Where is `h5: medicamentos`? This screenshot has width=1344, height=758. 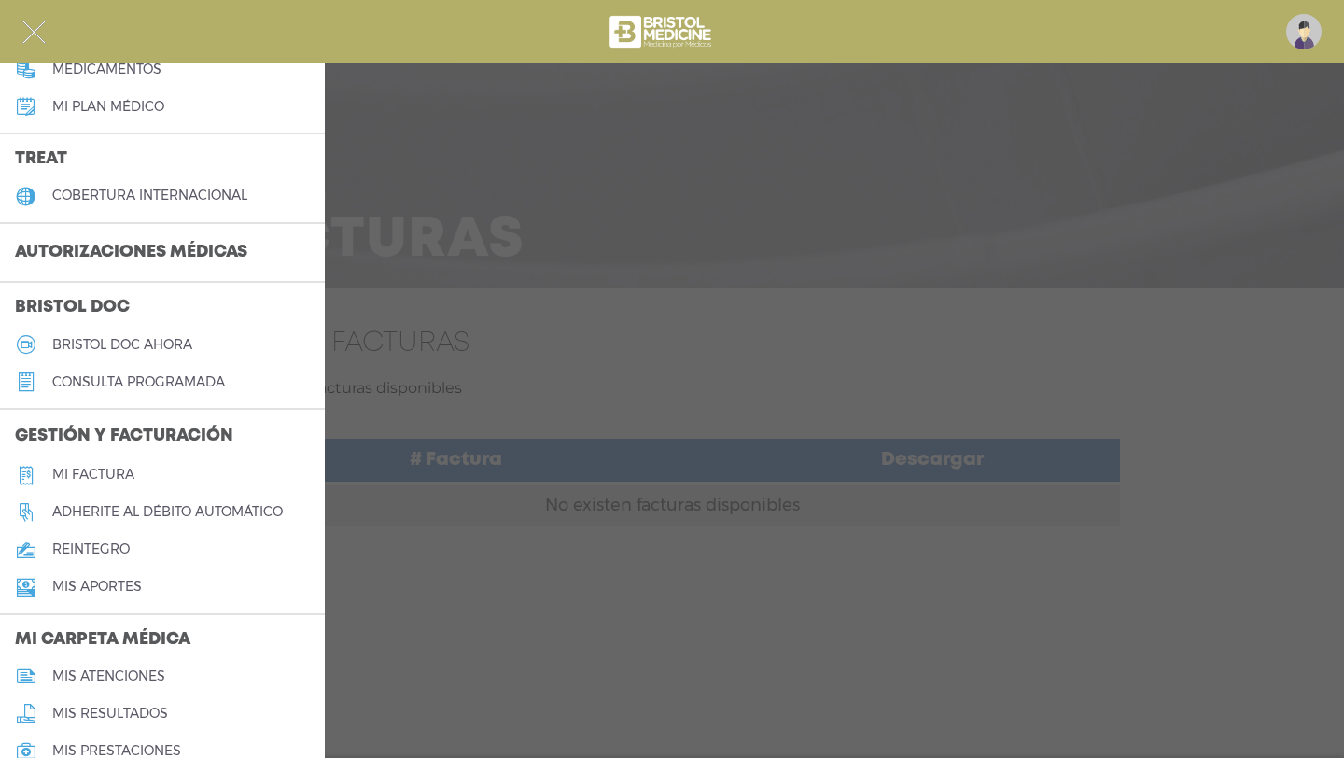
h5: medicamentos is located at coordinates (106, 69).